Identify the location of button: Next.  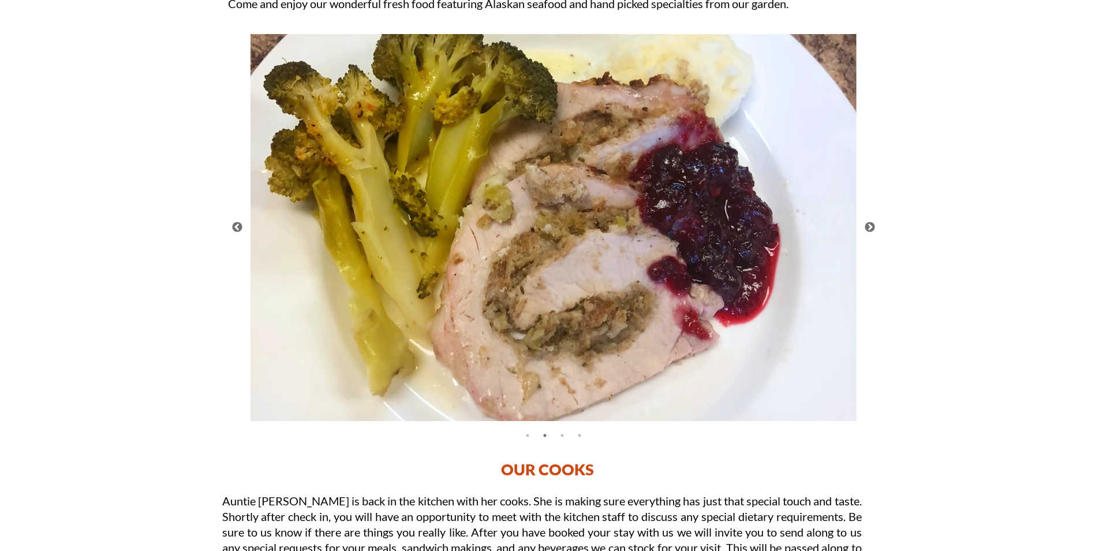
(870, 228).